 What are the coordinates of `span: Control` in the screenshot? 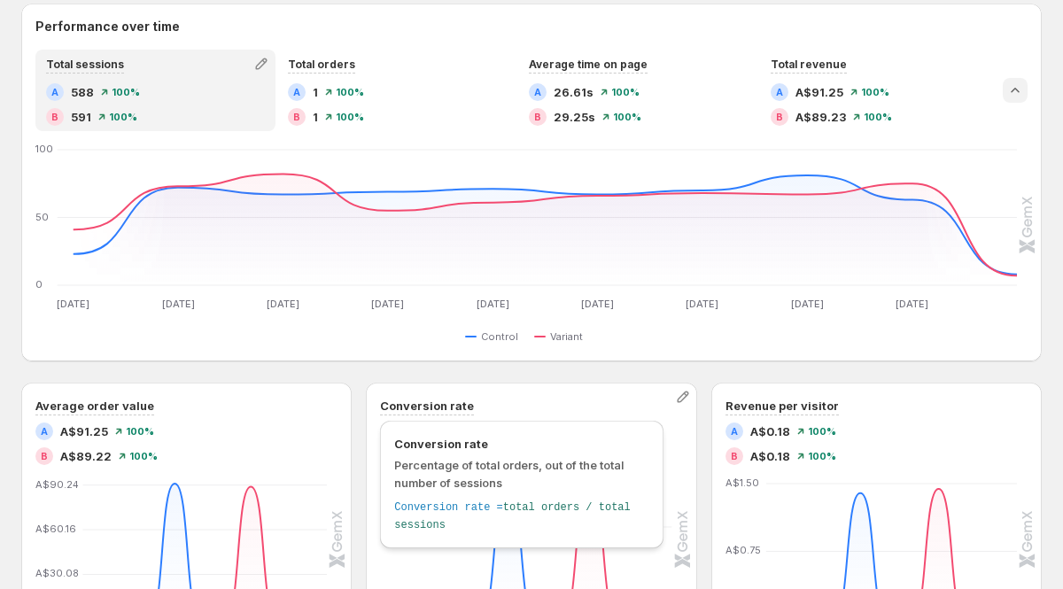 It's located at (499, 337).